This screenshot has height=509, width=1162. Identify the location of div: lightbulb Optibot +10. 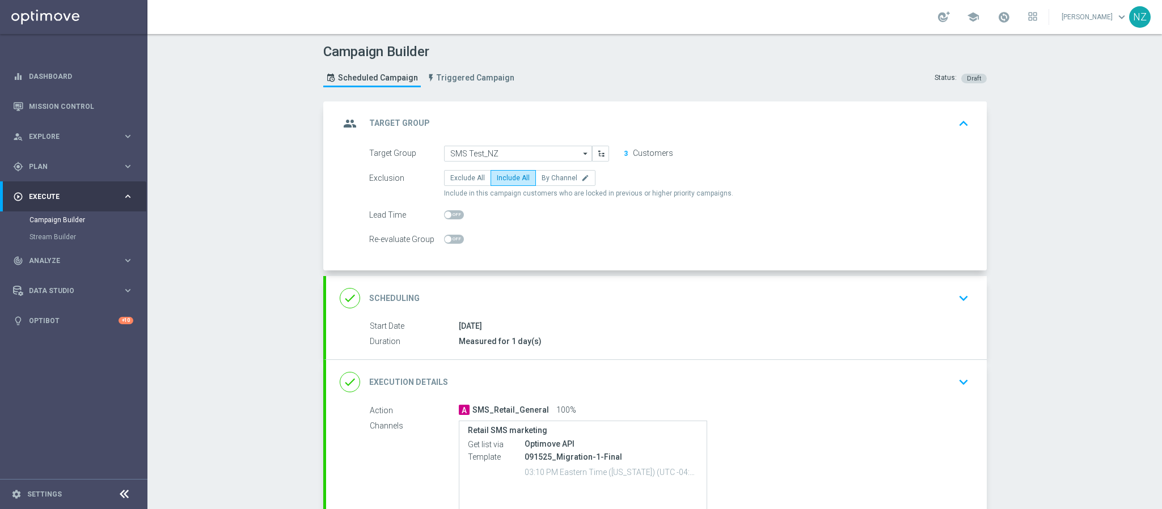
(73, 321).